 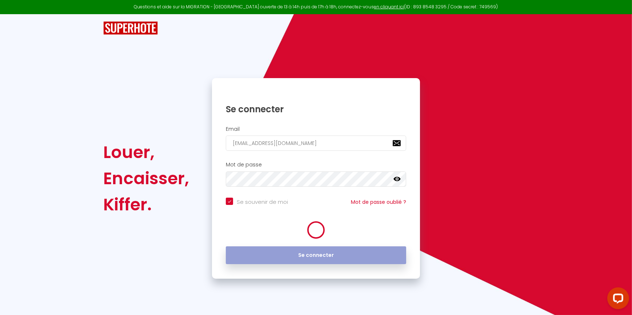 What do you see at coordinates (146, 205) in the screenshot?
I see `div: Kiffer.` at bounding box center [146, 205].